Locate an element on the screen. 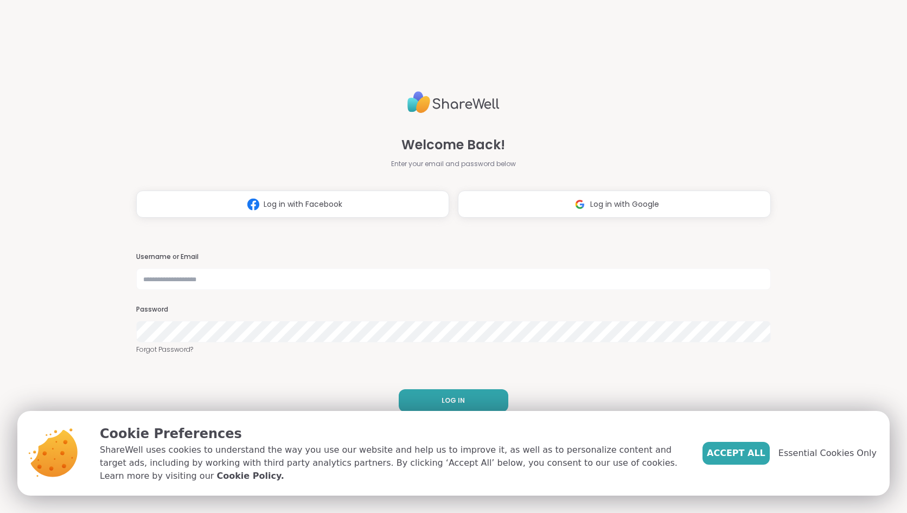 The image size is (907, 513). h3: Password is located at coordinates (453, 309).